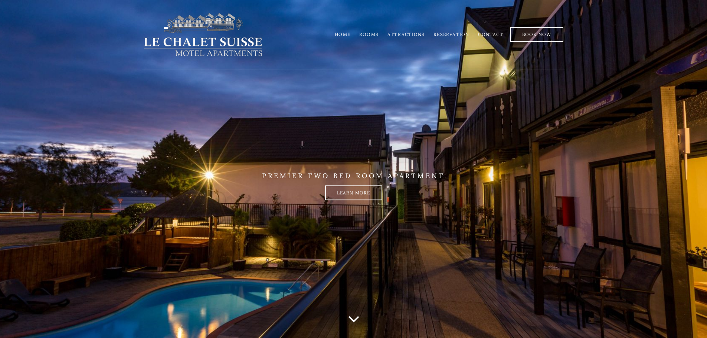 This screenshot has width=707, height=338. I want to click on a: Learn more, so click(354, 193).